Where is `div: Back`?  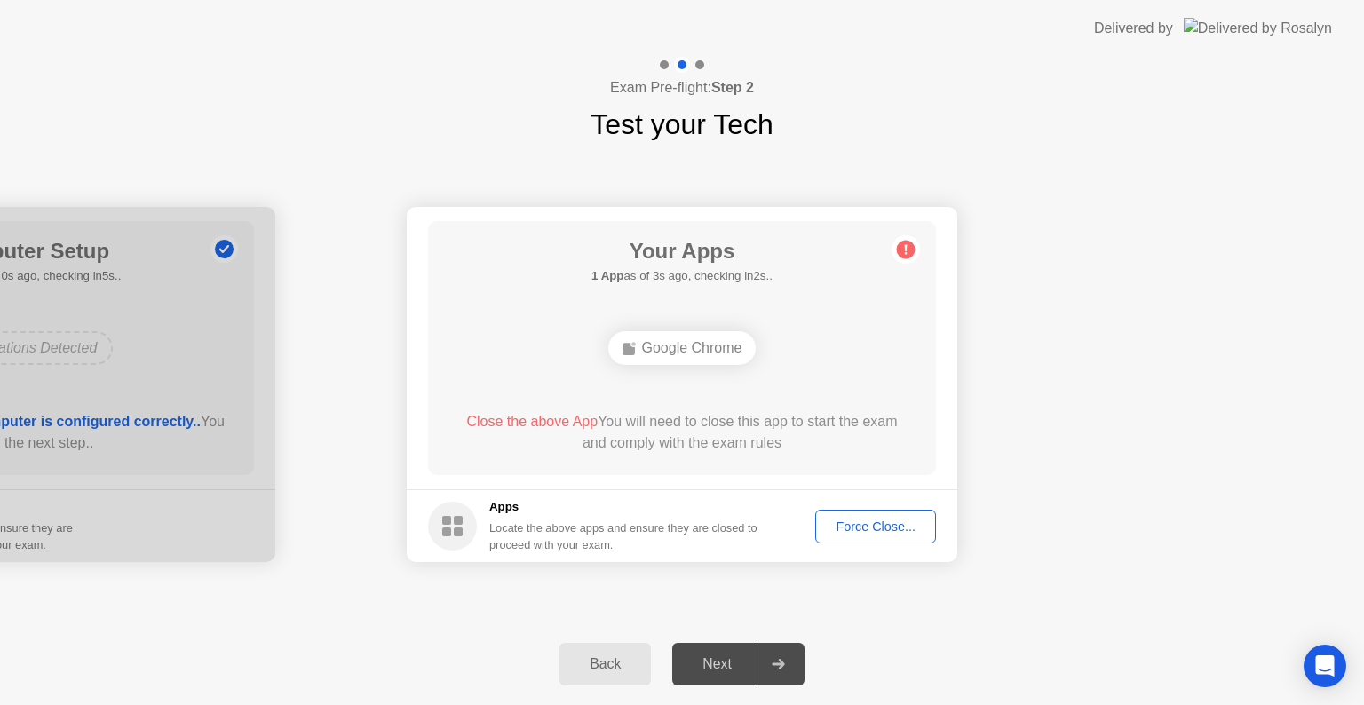
div: Back is located at coordinates (605, 664).